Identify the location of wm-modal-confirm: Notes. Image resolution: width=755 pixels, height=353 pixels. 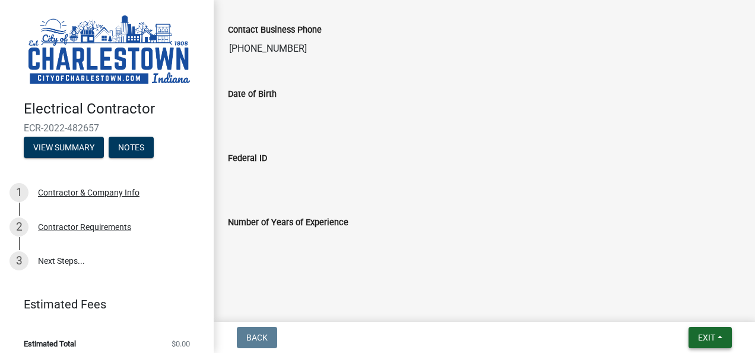
(131, 148).